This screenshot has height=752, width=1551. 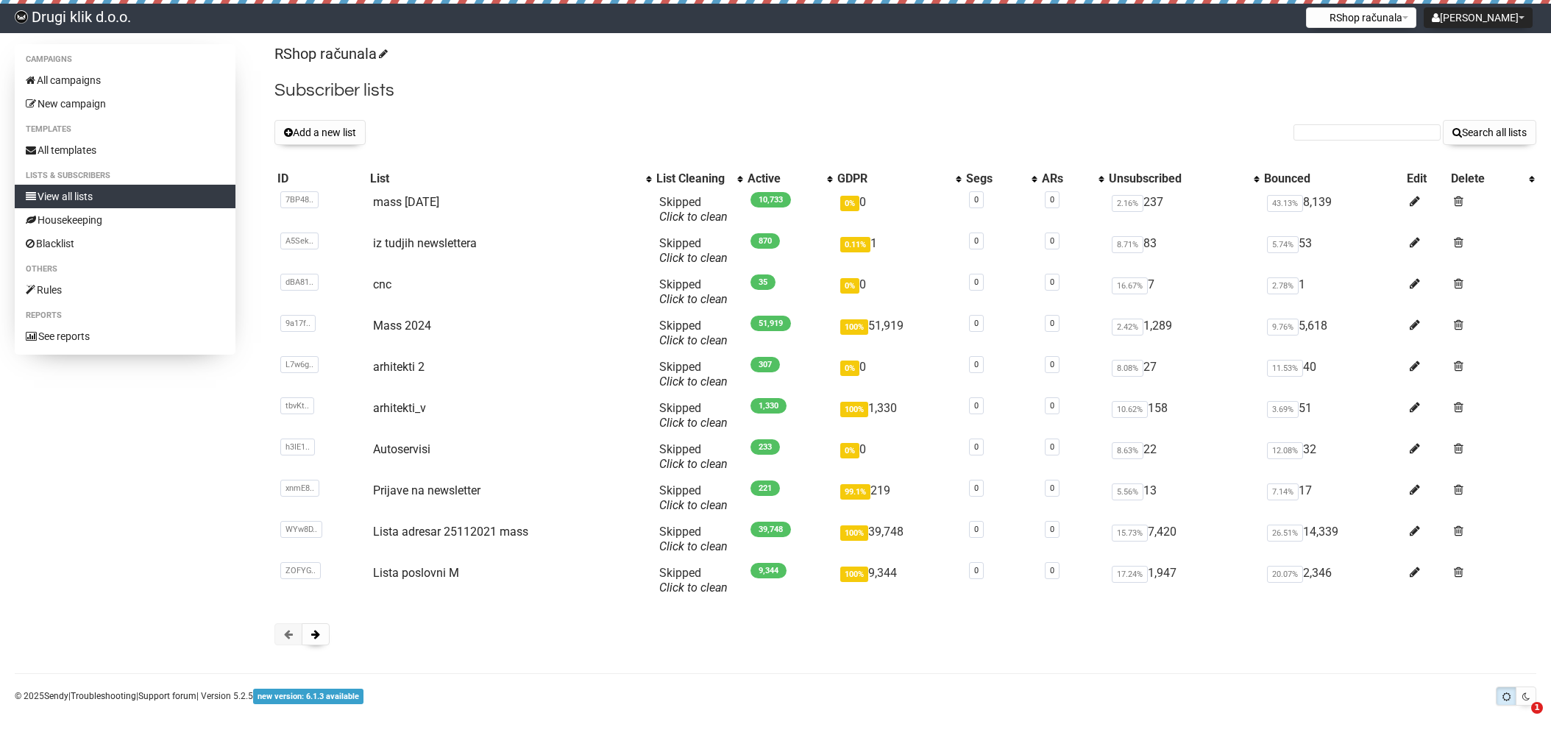 What do you see at coordinates (308, 696) in the screenshot?
I see `a: new version: 6.1.3 available` at bounding box center [308, 696].